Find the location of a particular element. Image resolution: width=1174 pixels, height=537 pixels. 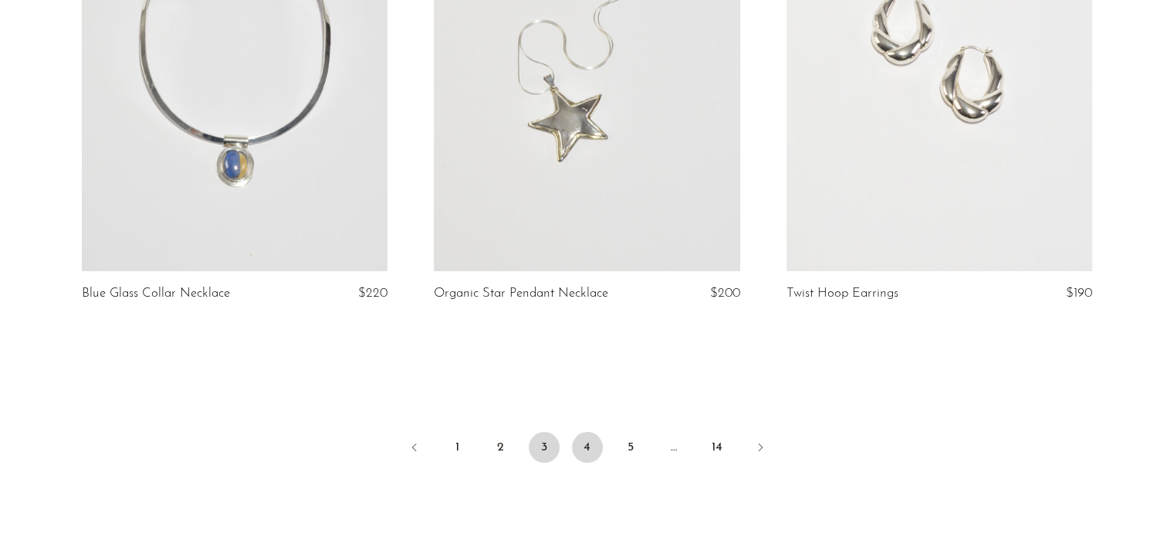

a: 5 is located at coordinates (631, 447).